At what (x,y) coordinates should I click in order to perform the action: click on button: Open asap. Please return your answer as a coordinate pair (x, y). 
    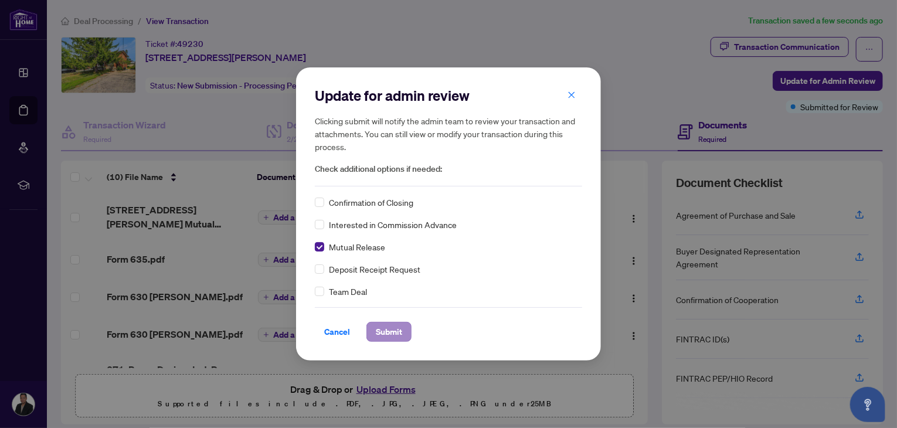
    Looking at the image, I should click on (868, 405).